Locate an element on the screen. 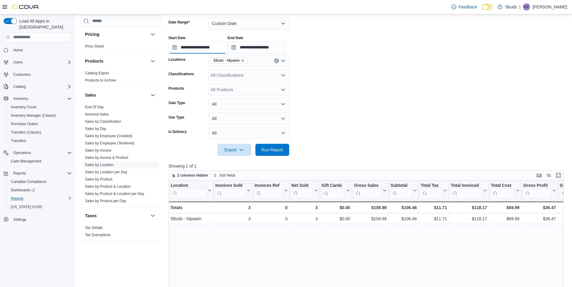 Image resolution: width=572 pixels, height=287 pixels. span: Inventory Count is located at coordinates (40, 107).